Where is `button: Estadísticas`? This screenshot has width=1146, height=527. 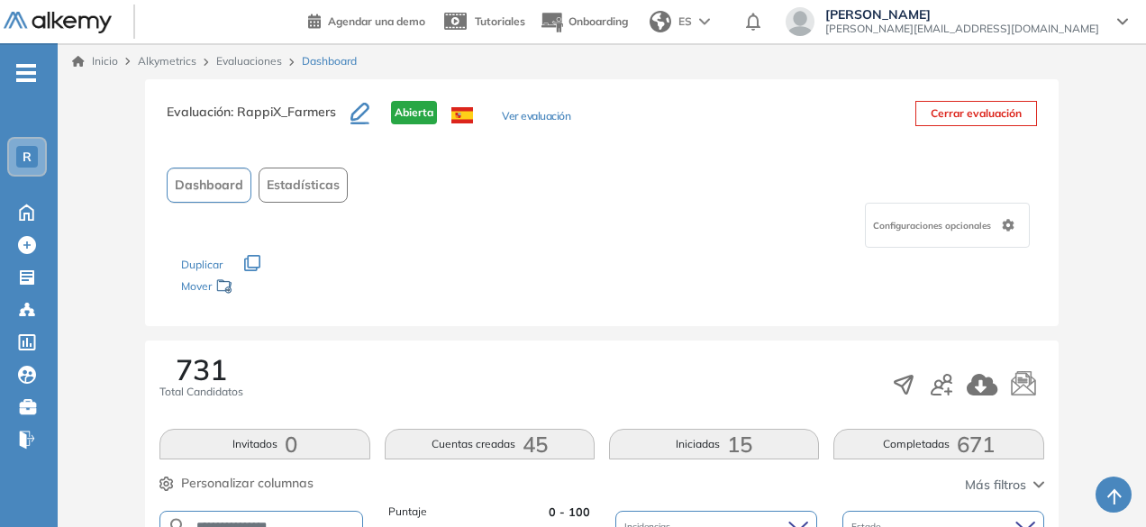 button: Estadísticas is located at coordinates (303, 185).